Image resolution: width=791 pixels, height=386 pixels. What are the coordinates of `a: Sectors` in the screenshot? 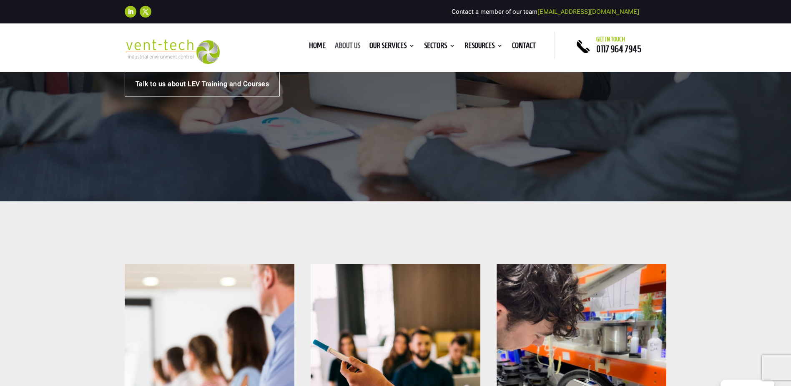 It's located at (440, 47).